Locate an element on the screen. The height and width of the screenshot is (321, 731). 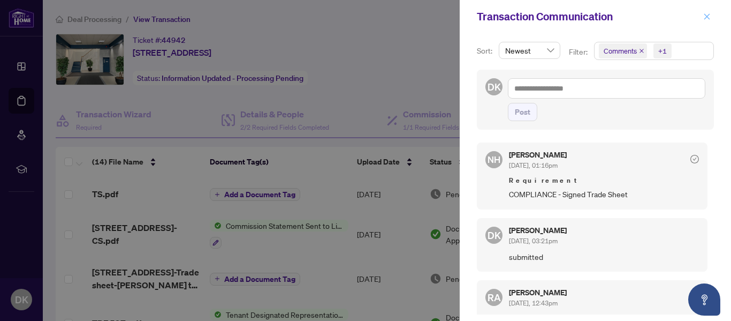
span: RA is located at coordinates (494, 297).